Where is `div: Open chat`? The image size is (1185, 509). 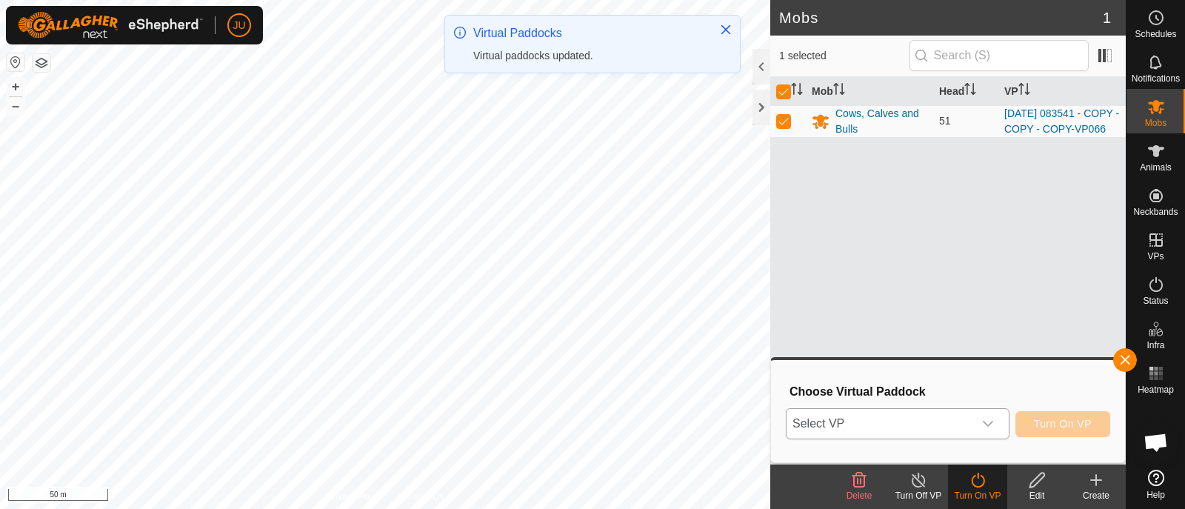
div: Open chat is located at coordinates (1156, 442).